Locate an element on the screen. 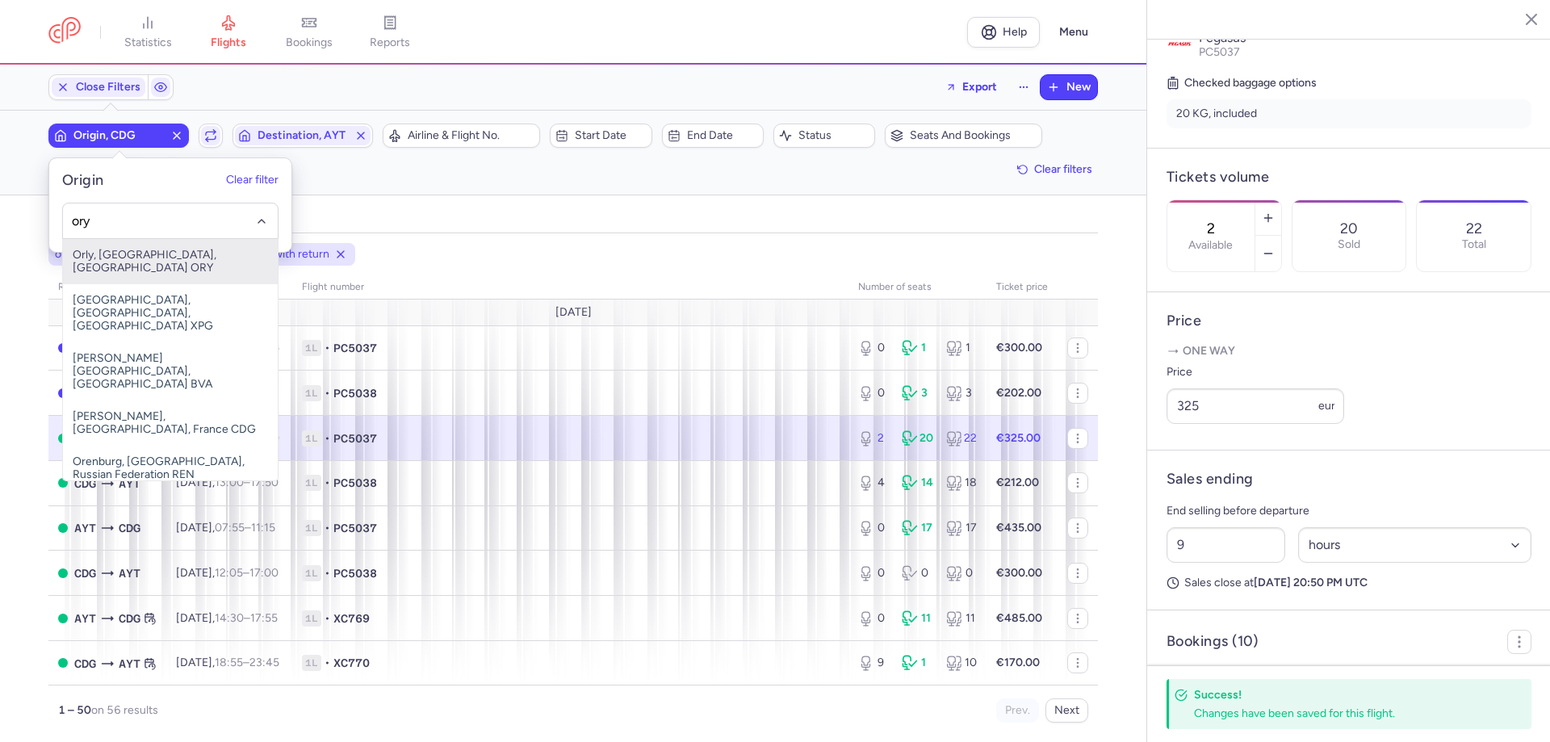 Image resolution: width=1550 pixels, height=742 pixels. span: CLOSED is located at coordinates (63, 393).